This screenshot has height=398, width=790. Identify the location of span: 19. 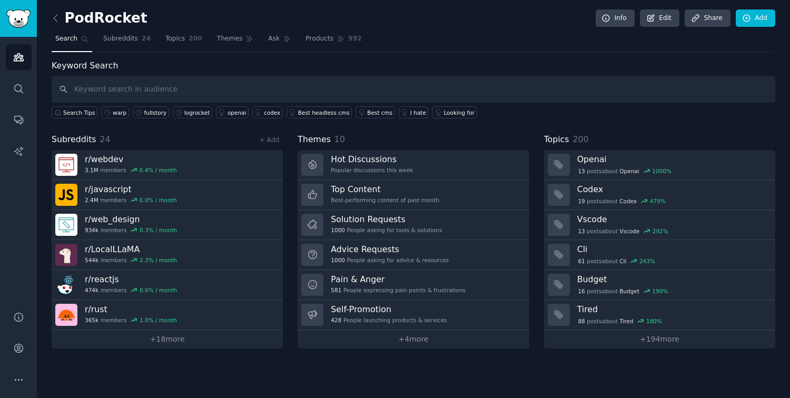
(581, 201).